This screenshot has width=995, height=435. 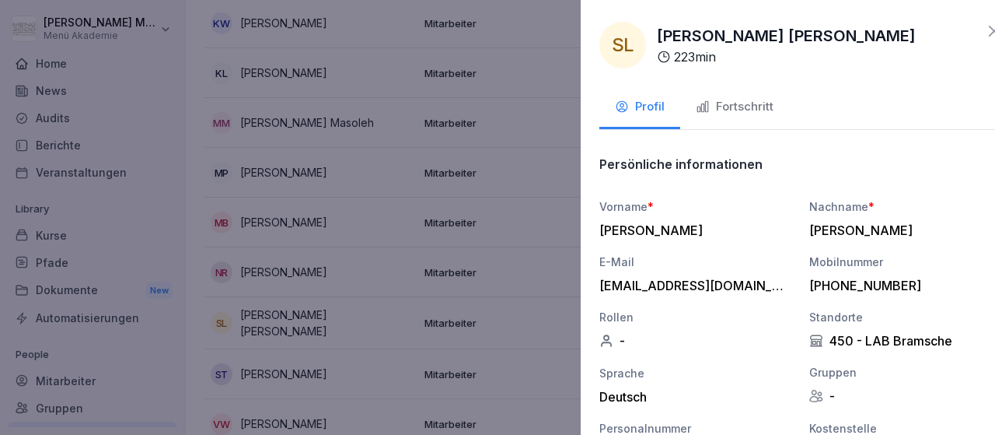 What do you see at coordinates (695, 57) in the screenshot?
I see `p: 223 min` at bounding box center [695, 57].